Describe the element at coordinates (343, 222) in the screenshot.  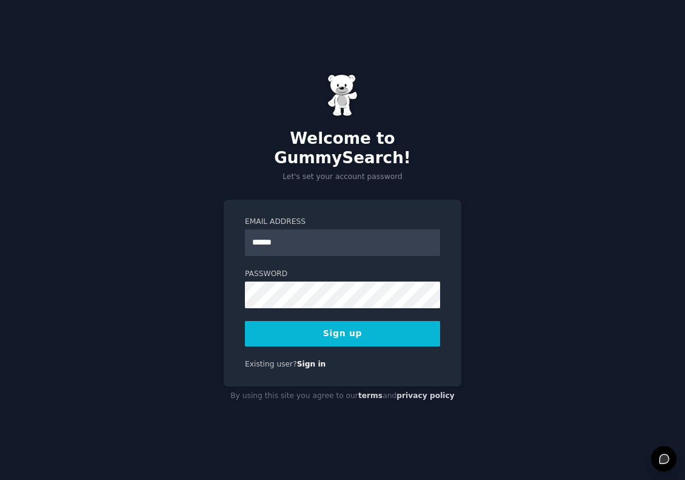
I see `label: Email Address` at that location.